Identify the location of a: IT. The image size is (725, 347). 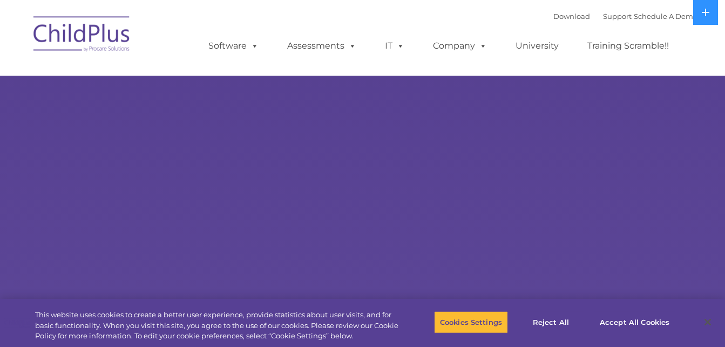
(395, 46).